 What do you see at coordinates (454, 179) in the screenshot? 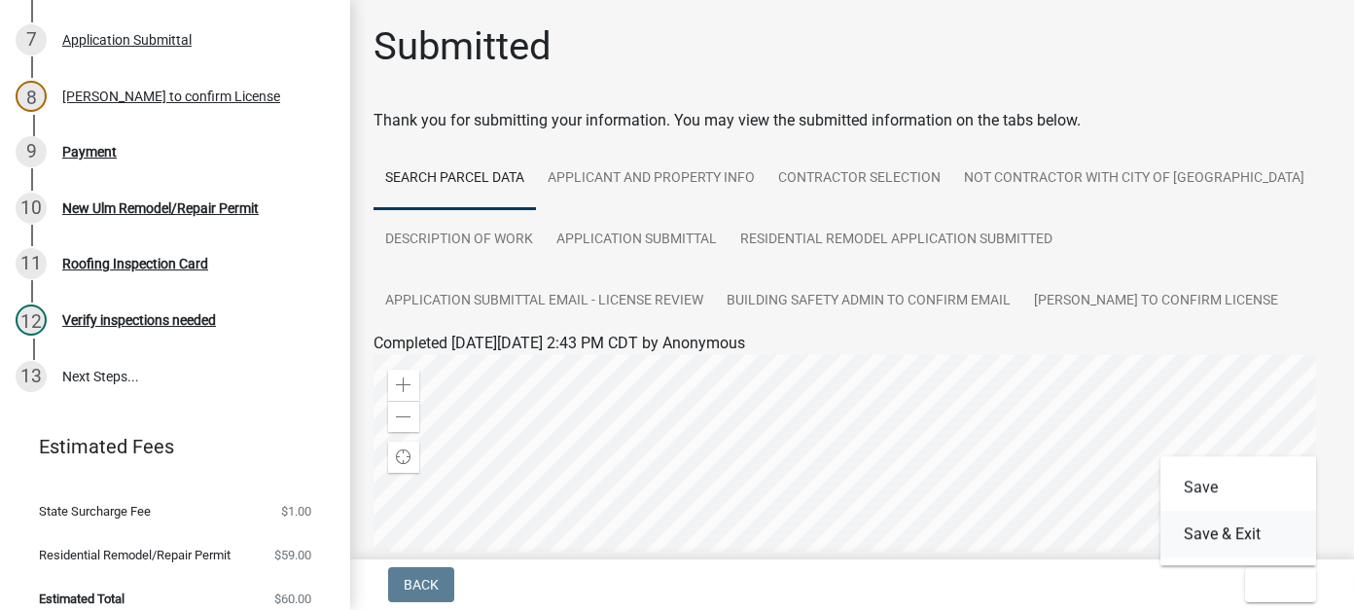
I see `a: Search Parcel Data` at bounding box center [454, 179].